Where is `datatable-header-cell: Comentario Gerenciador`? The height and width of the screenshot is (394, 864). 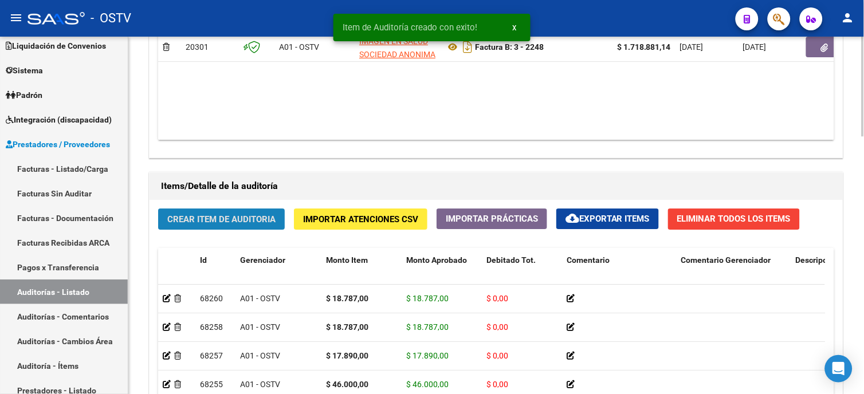
datatable-header-cell: Comentario Gerenciador is located at coordinates (734, 273).